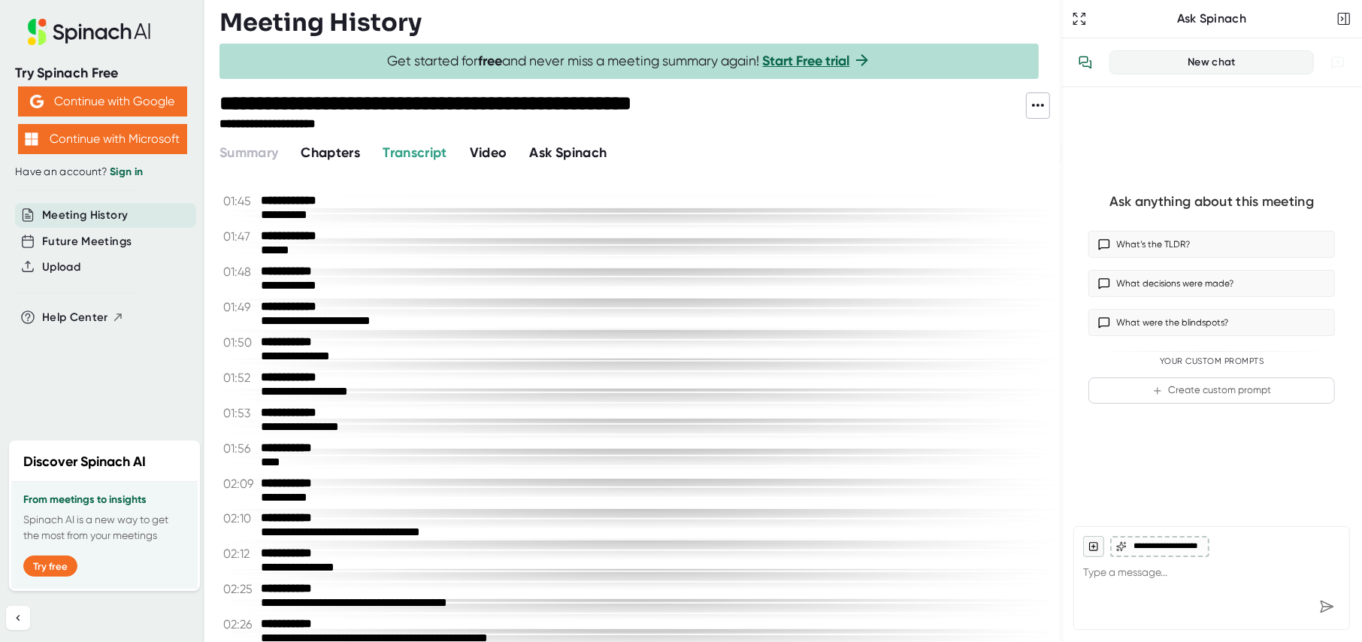  What do you see at coordinates (415, 153) in the screenshot?
I see `span: Transcript` at bounding box center [415, 153].